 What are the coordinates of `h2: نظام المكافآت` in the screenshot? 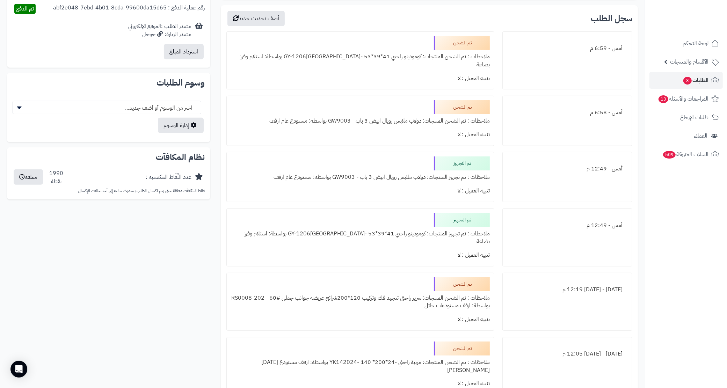 It's located at (109, 157).